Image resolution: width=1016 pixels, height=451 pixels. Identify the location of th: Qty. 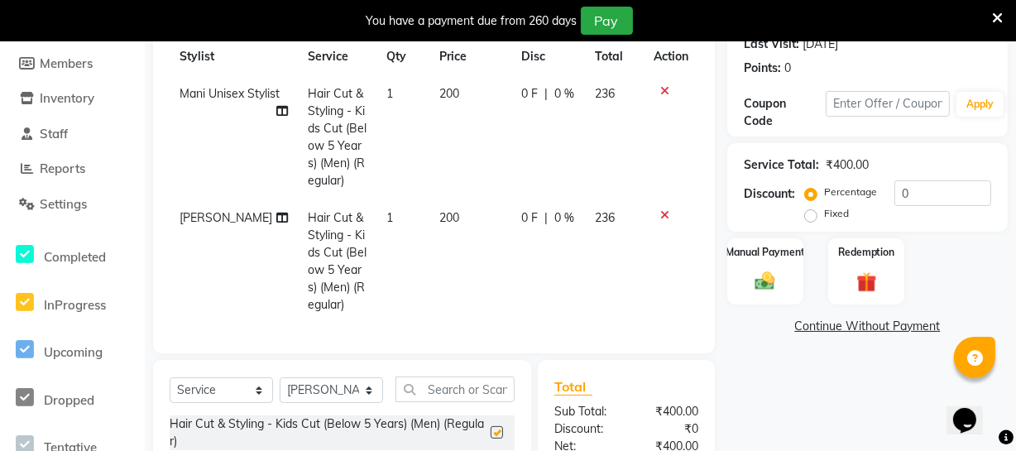
(403, 56).